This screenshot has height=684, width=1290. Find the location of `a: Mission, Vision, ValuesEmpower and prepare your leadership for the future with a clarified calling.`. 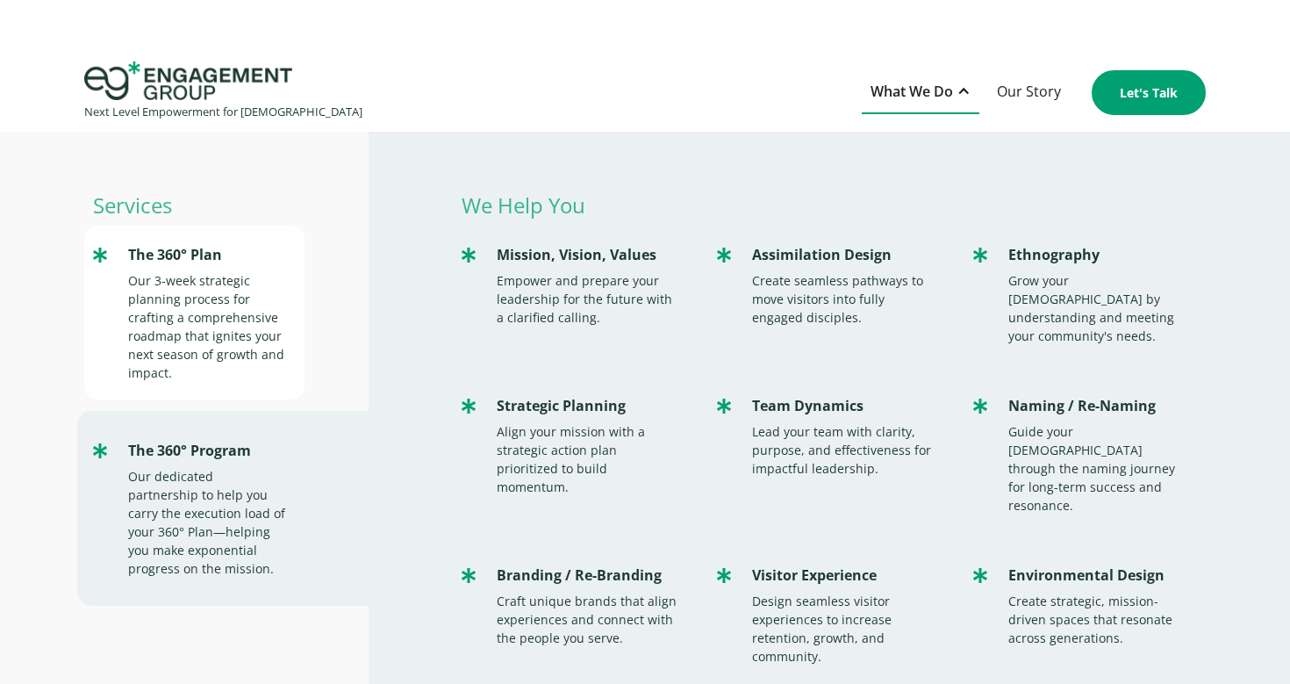

a: Mission, Vision, ValuesEmpower and prepare your leadership for the future with a clarified calling. is located at coordinates (574, 284).